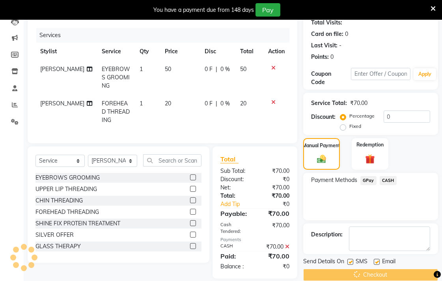 The width and height of the screenshot is (442, 281). I want to click on div: Services, so click(166, 35).